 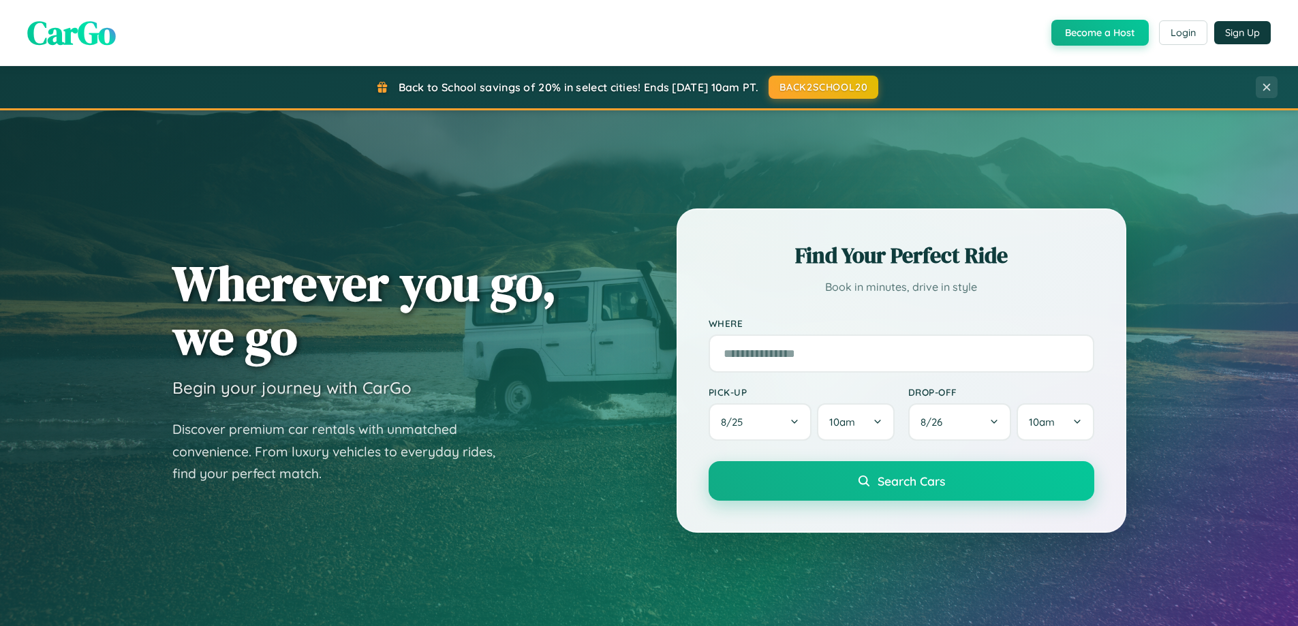 What do you see at coordinates (1001, 392) in the screenshot?
I see `label: Drop-off` at bounding box center [1001, 392].